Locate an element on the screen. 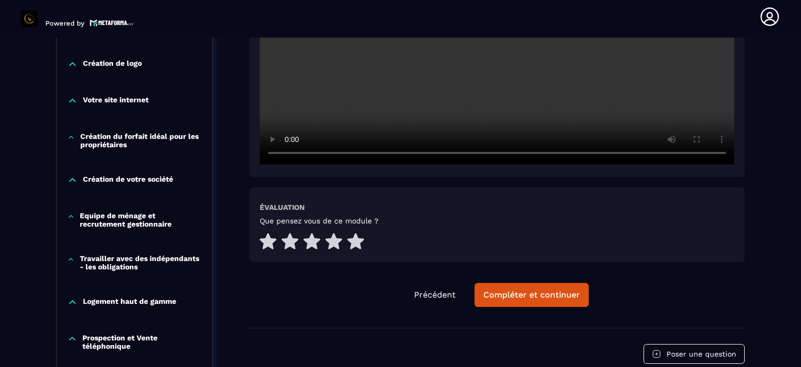  p: Equipe de ménage et recrutement gestionnaire is located at coordinates (141, 220).